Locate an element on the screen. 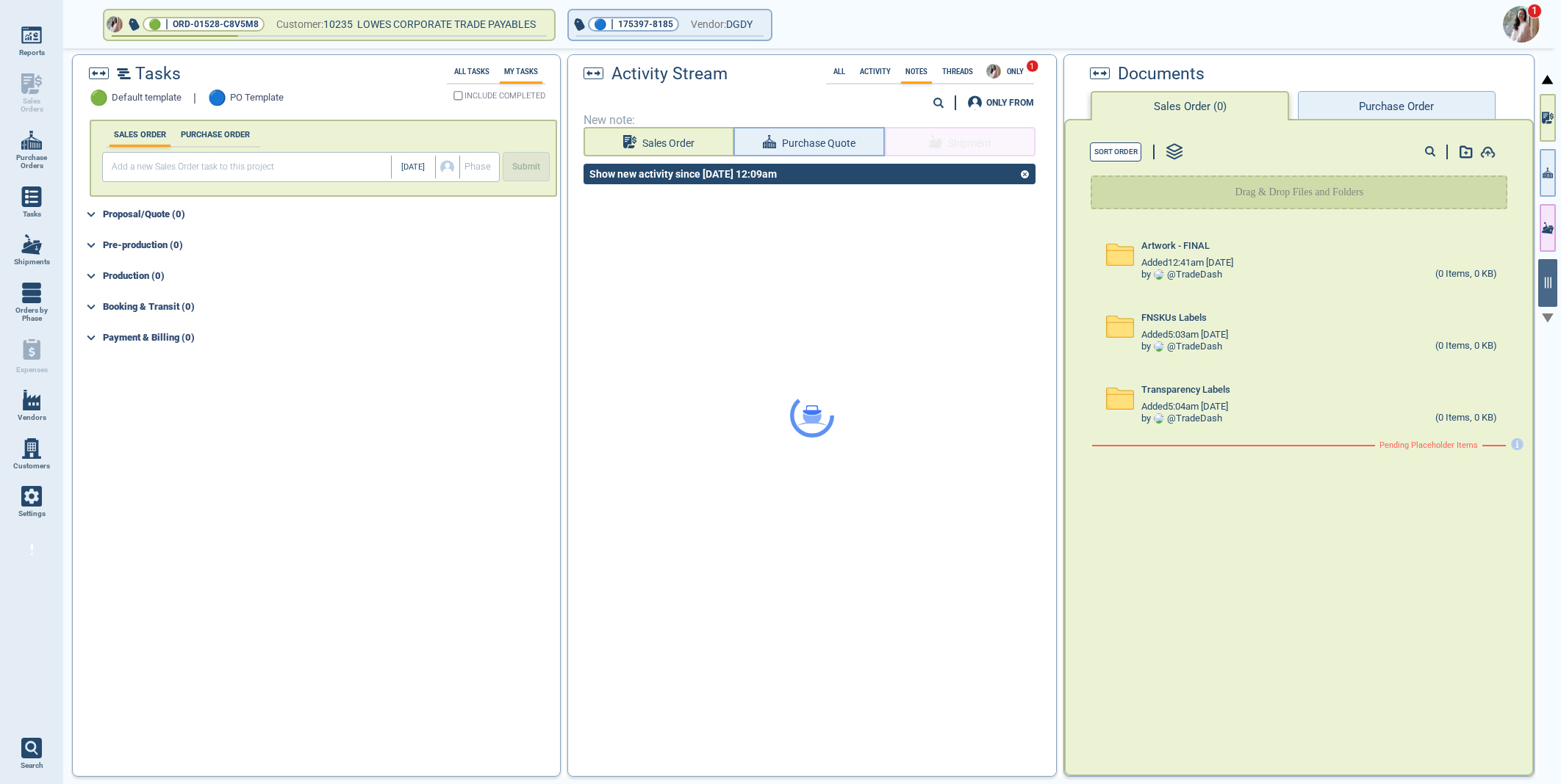 The width and height of the screenshot is (1561, 784). p: Drag & Drop Files and Folders is located at coordinates (1299, 193).